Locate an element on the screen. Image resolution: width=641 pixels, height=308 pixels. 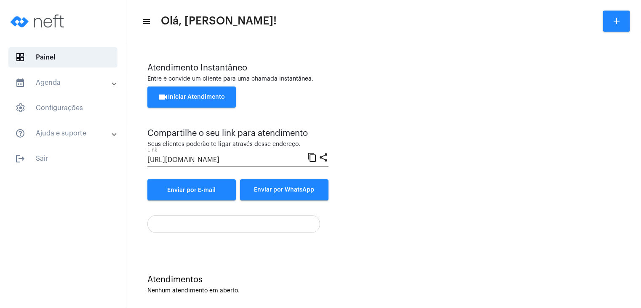
span: Enviar por E-mail is located at coordinates (192, 190).